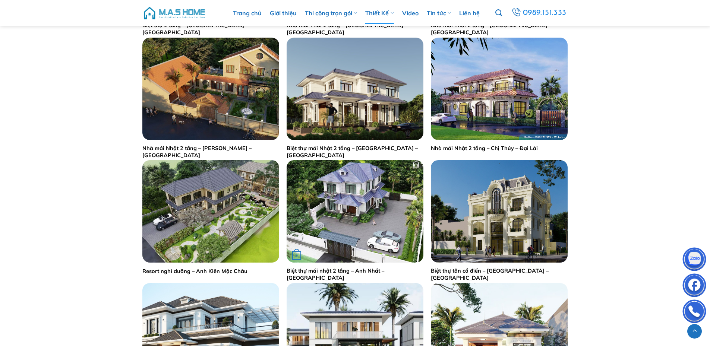  What do you see at coordinates (694, 287) in the screenshot?
I see `img: Facebook` at bounding box center [694, 287].